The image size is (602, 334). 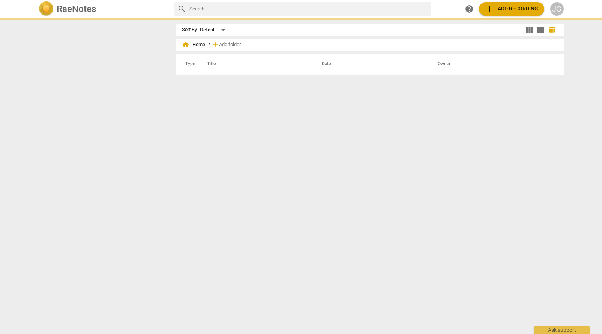 I want to click on span: Add recording, so click(x=512, y=9).